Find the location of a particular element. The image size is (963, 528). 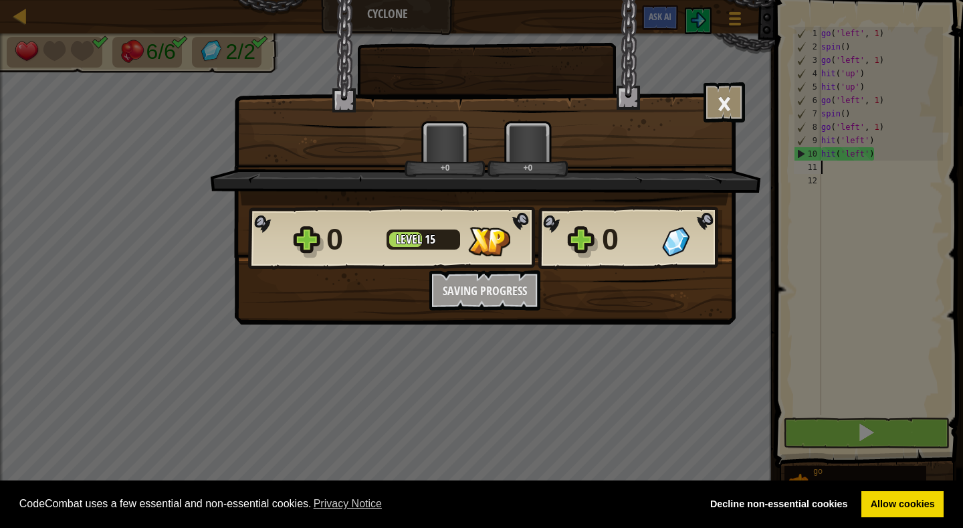

span: CodeCombat uses a few essential and non-essential cookies. is located at coordinates (355, 504).